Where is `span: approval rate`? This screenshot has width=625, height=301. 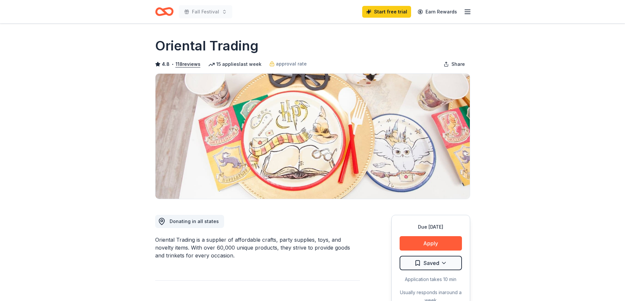 span: approval rate is located at coordinates (291, 64).